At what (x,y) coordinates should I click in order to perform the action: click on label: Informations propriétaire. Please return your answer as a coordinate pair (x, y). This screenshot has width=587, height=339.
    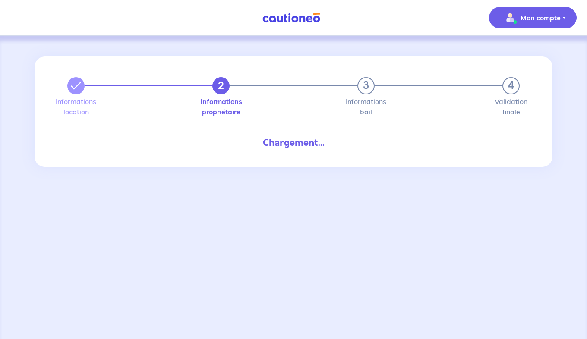
    Looking at the image, I should click on (221, 107).